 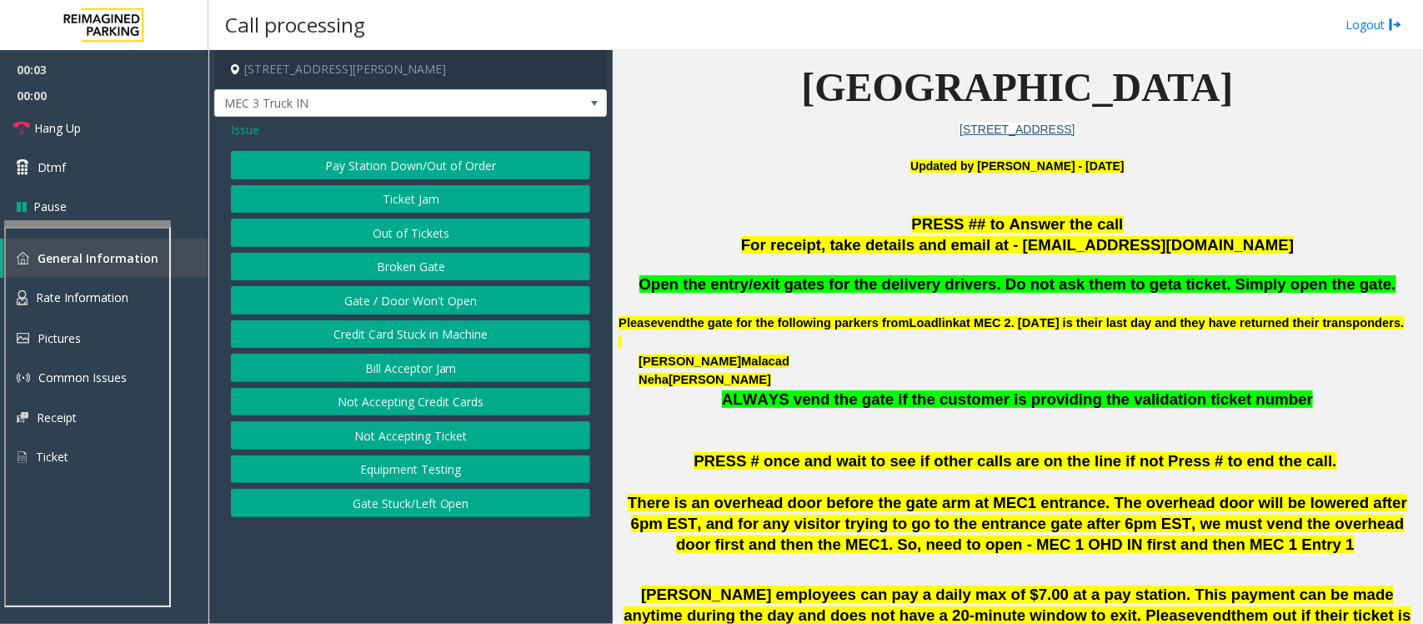 I want to click on span: MEC 3 Truck IN, so click(x=371, y=103).